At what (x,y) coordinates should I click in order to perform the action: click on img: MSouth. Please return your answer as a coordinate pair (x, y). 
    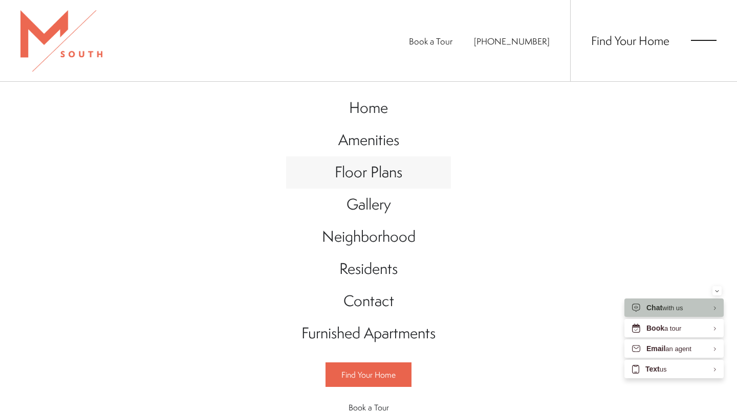
    Looking at the image, I should click on (61, 41).